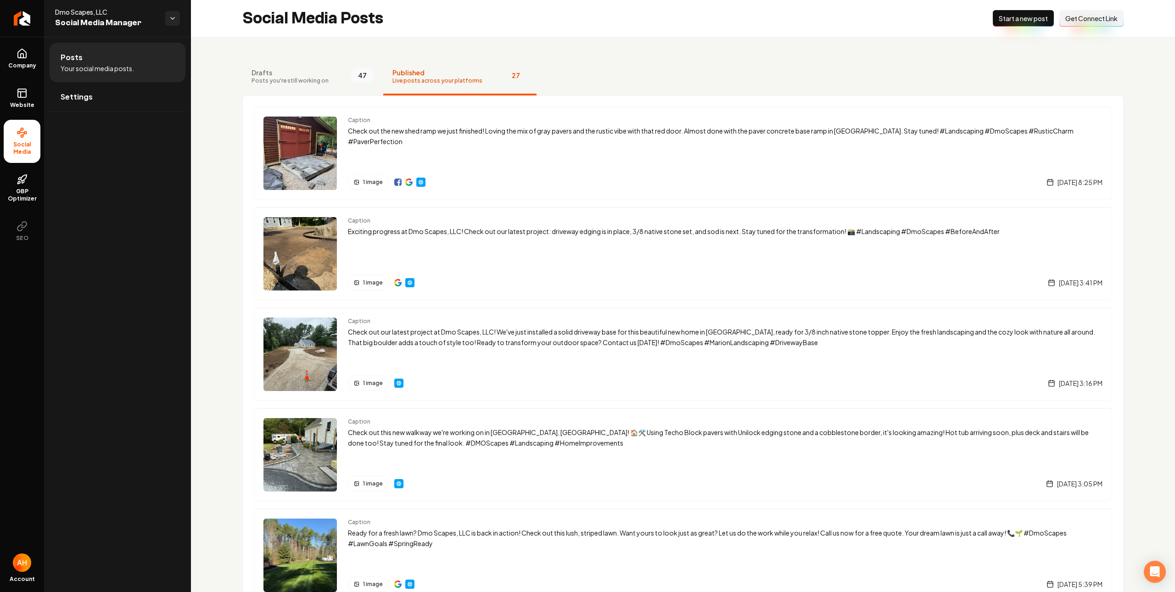  Describe the element at coordinates (290, 81) in the screenshot. I see `span: Posts you're still working on` at that location.